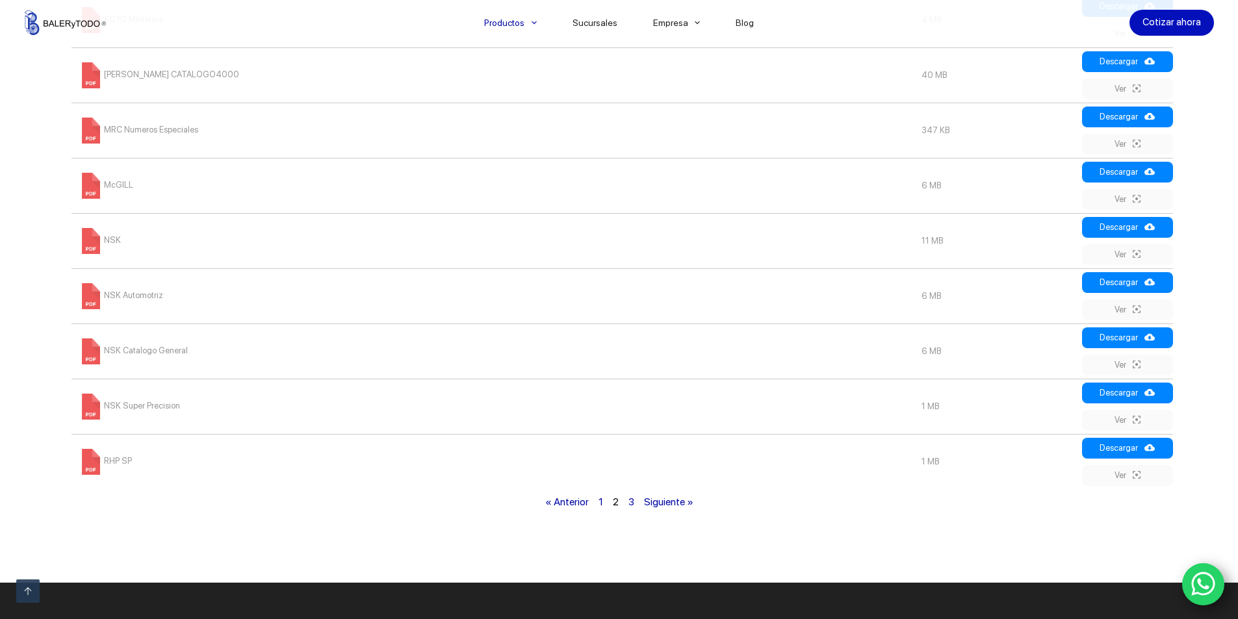 The width and height of the screenshot is (1238, 619). Describe the element at coordinates (138, 129) in the screenshot. I see `a: MRC Numeros Especiales` at that location.